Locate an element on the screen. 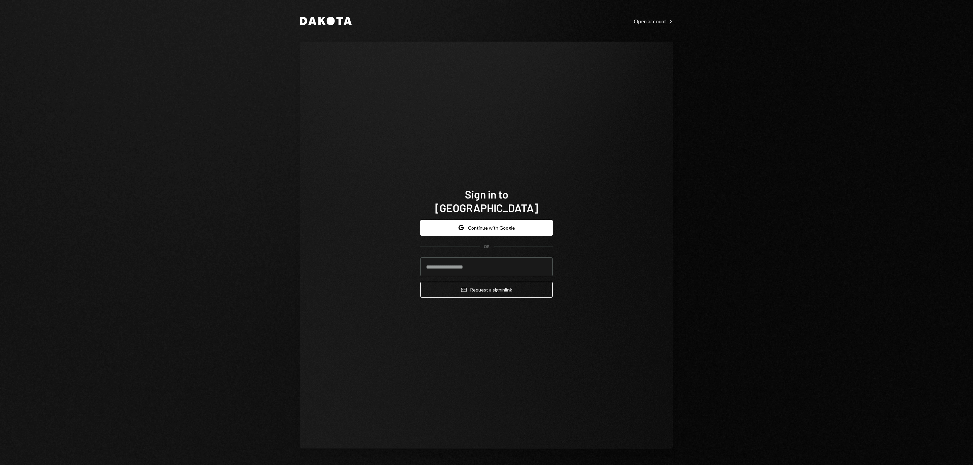 This screenshot has width=973, height=465. button: Request a signinlink is located at coordinates (487, 289).